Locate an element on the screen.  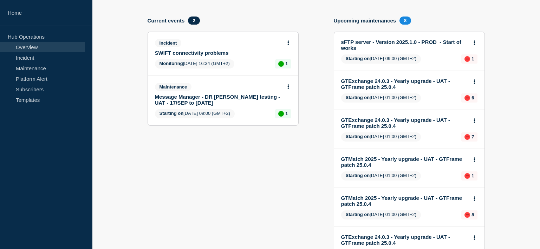
span: Incident is located at coordinates (168, 43).